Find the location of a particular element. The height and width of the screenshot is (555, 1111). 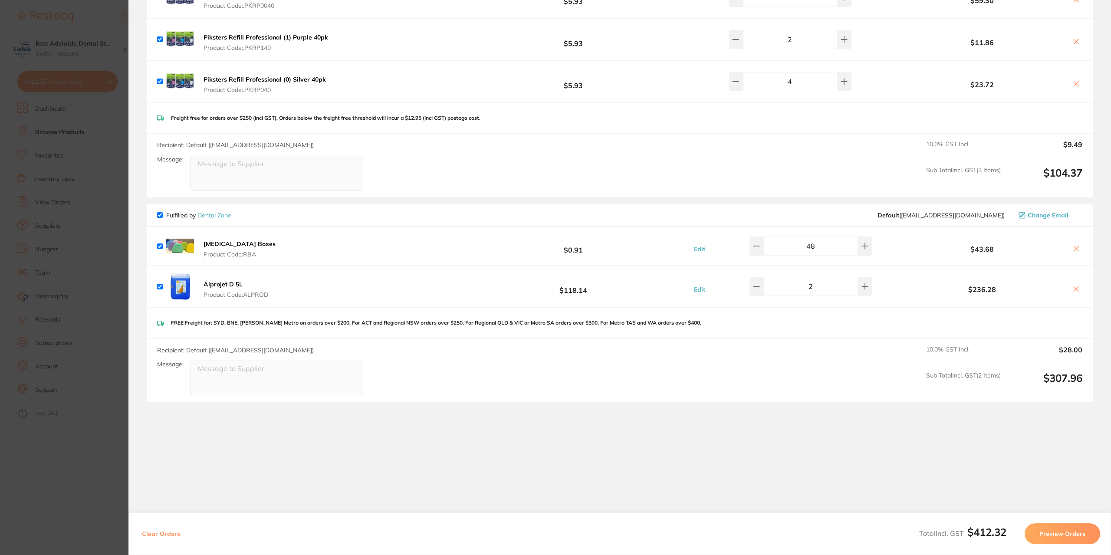

b: Piksters Refill Professional (1) Purple 40pk is located at coordinates (265, 37).